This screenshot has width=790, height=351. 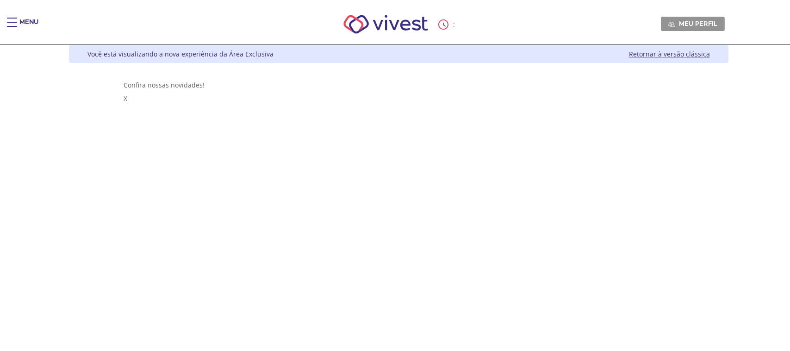 I want to click on div: Confira nossas novidades!, so click(x=398, y=85).